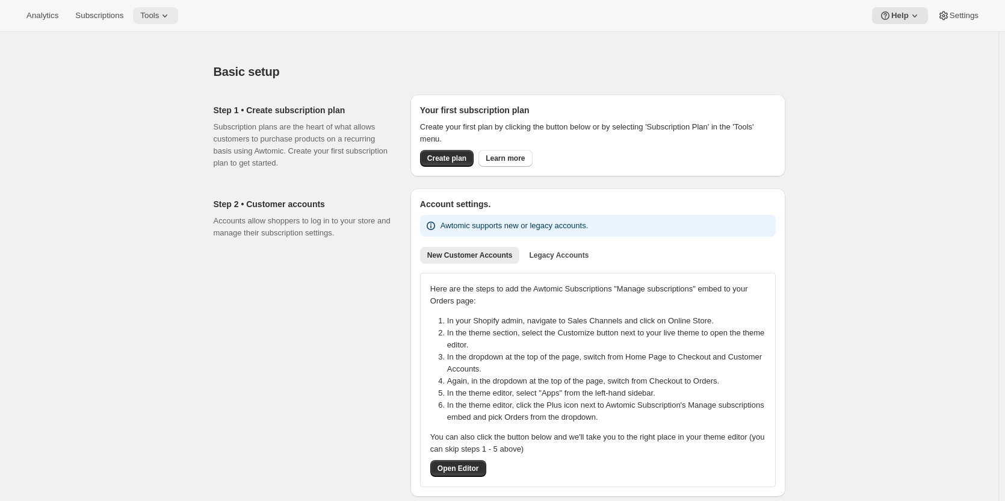  Describe the element at coordinates (900, 16) in the screenshot. I see `button: Help` at that location.